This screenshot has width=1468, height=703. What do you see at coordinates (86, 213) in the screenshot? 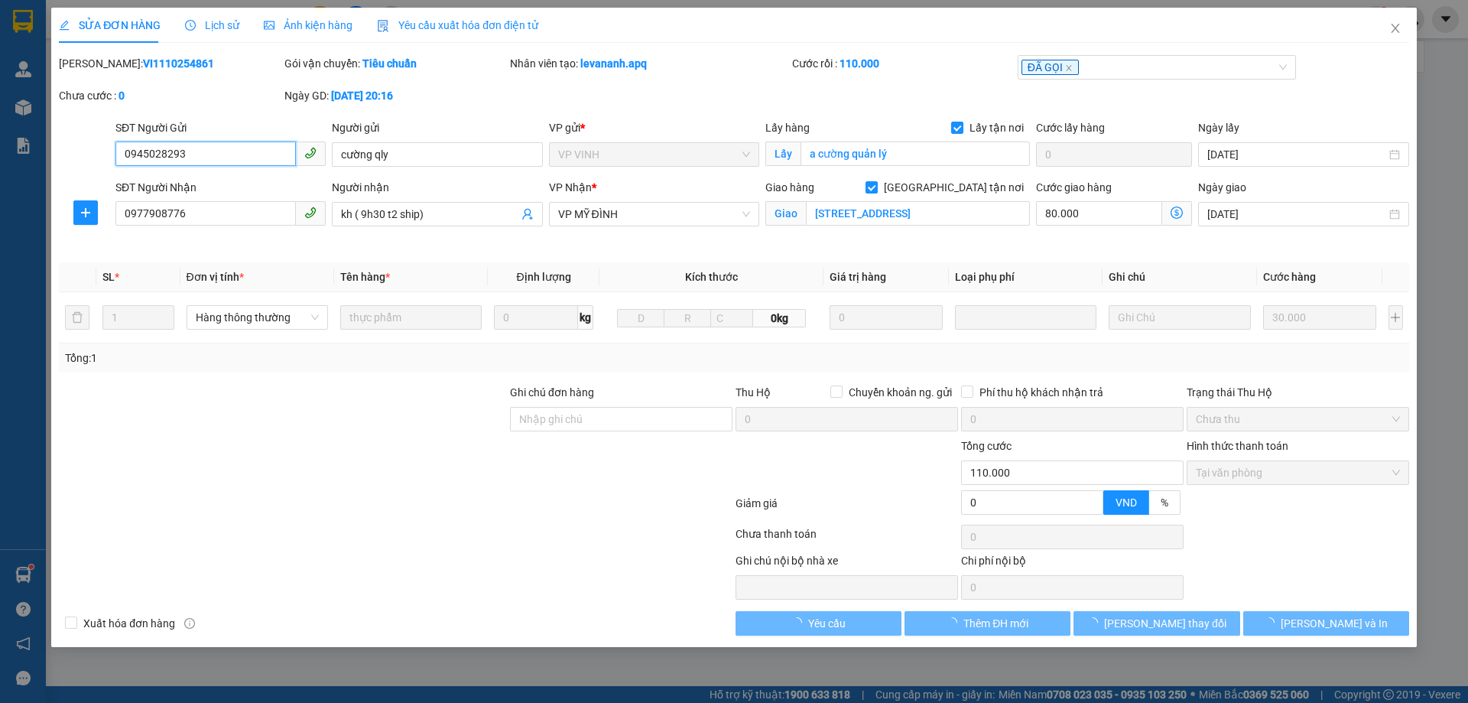
I see `button: plus` at bounding box center [86, 213].